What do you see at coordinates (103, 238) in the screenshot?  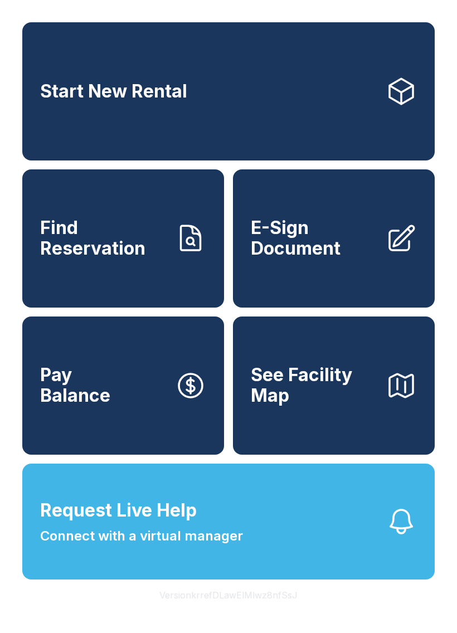 I see `span: Find Reservation` at bounding box center [103, 238].